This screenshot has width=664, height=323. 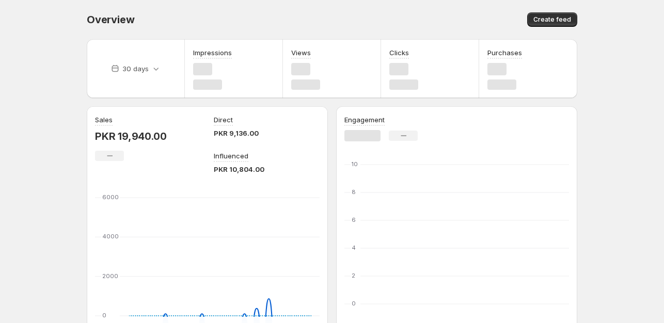 What do you see at coordinates (131, 136) in the screenshot?
I see `p: PKR 19,940.00` at bounding box center [131, 136].